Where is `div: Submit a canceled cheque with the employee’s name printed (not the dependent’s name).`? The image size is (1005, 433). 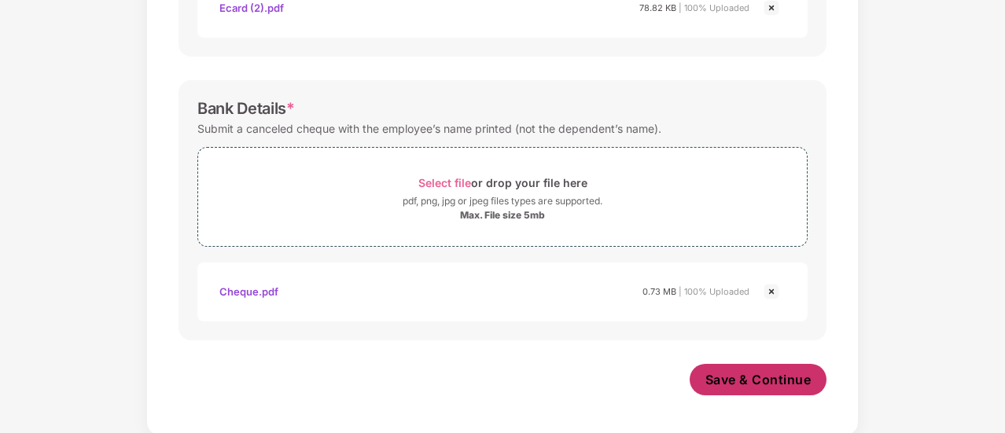 div: Submit a canceled cheque with the employee’s name printed (not the dependent’s name). is located at coordinates (429, 128).